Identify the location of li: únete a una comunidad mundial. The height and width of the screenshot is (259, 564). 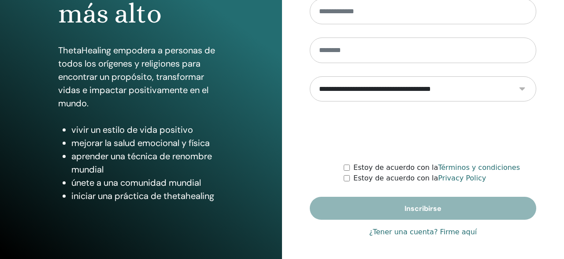
(148, 183).